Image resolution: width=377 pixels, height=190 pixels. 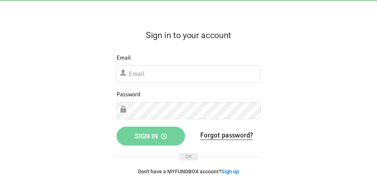 I want to click on input: Email, so click(x=189, y=74).